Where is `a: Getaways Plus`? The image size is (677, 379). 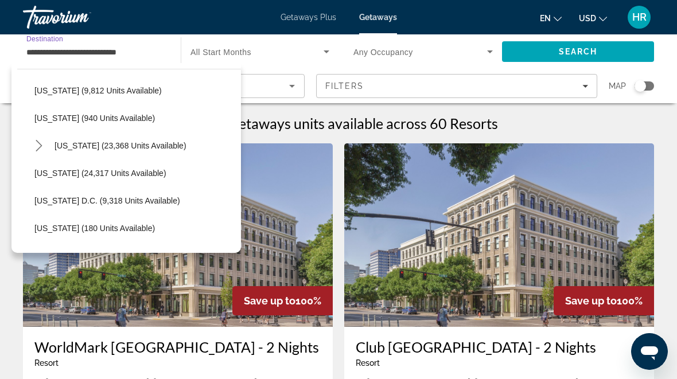 a: Getaways Plus is located at coordinates (308, 17).